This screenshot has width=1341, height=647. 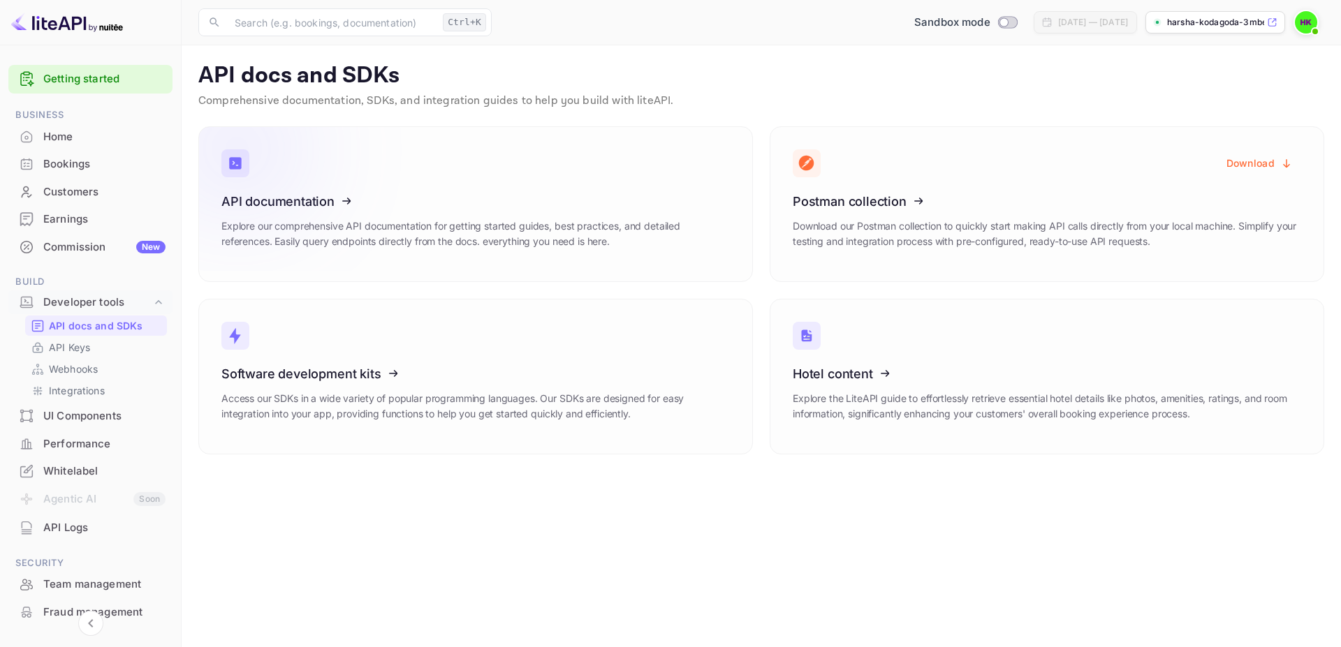 I want to click on p: API Keys, so click(x=69, y=347).